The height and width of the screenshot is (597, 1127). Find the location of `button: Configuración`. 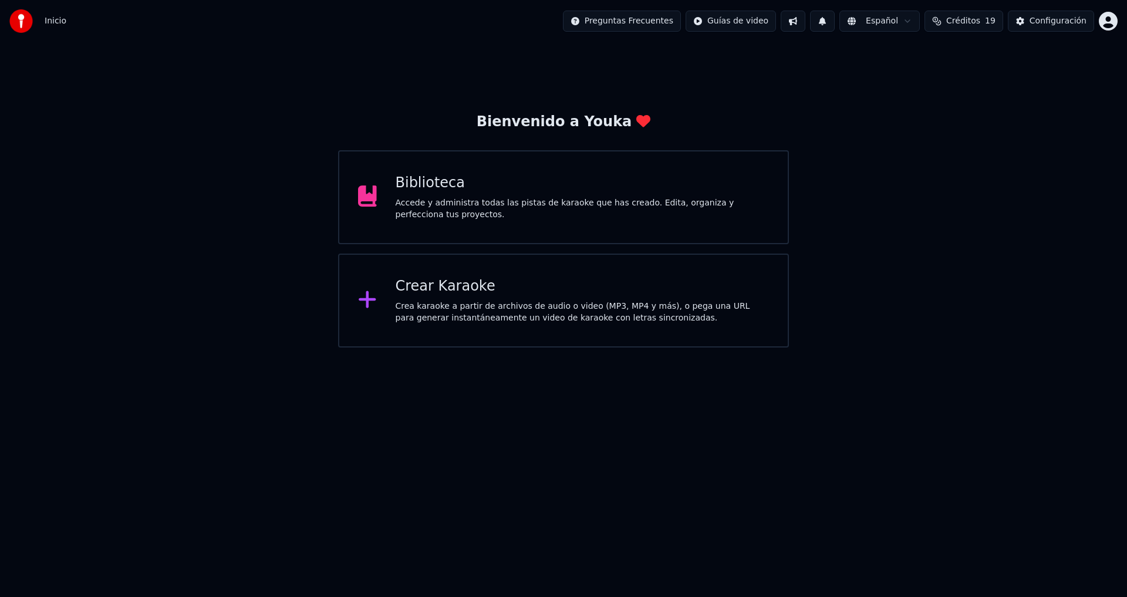

button: Configuración is located at coordinates (1051, 21).